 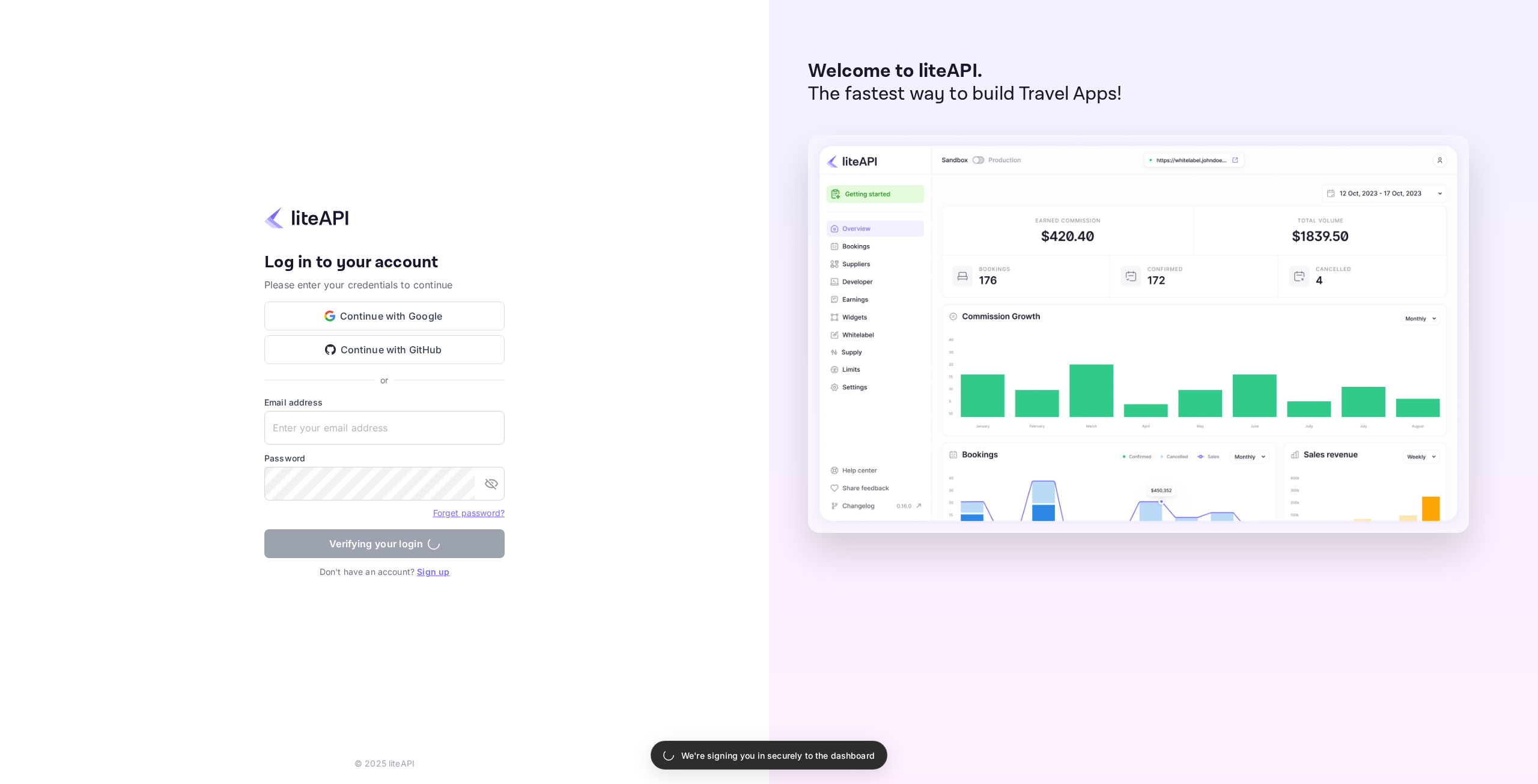 I want to click on label: Password, so click(x=385, y=457).